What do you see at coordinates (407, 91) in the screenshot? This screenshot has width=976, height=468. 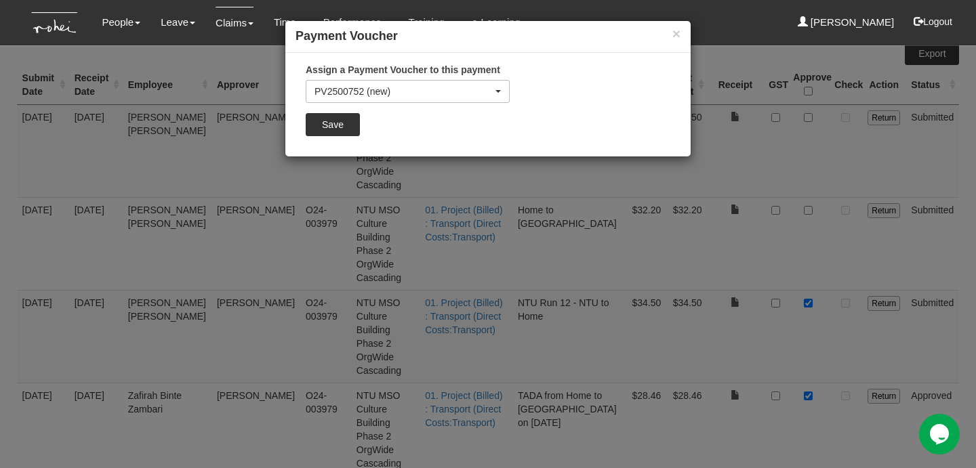 I see `button: PV2500752 (new)` at bounding box center [407, 91].